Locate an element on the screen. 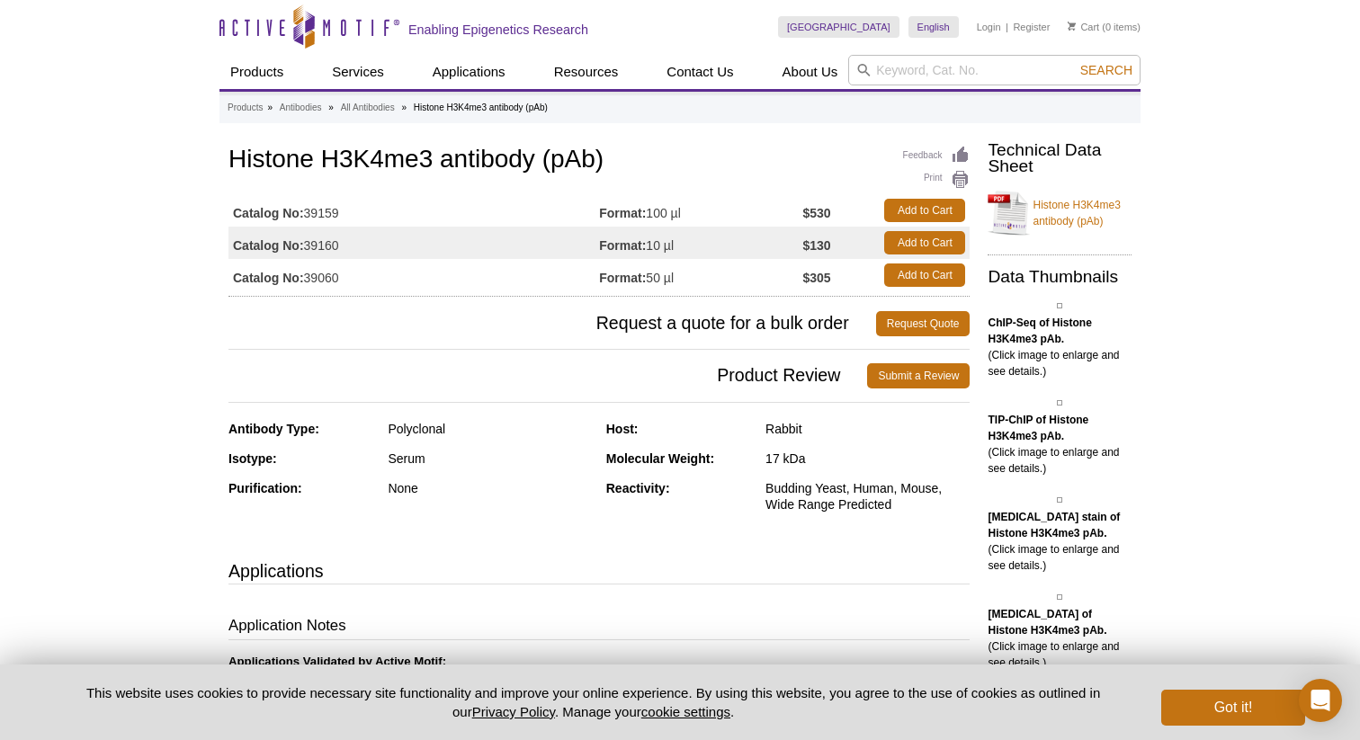 The height and width of the screenshot is (740, 1360). strong: Antibody Type: is located at coordinates (273, 429).